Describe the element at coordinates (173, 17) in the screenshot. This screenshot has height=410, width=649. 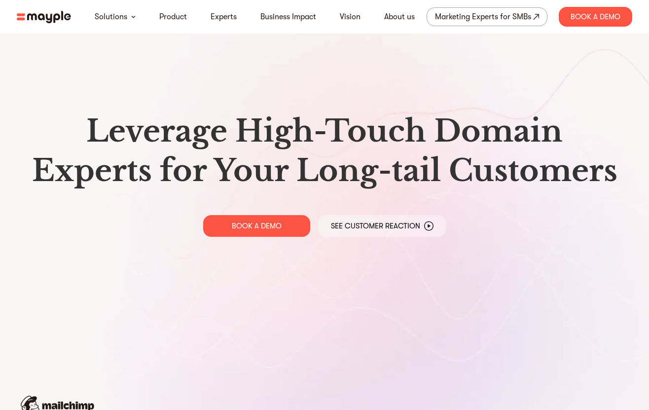
I see `a: Product` at that location.